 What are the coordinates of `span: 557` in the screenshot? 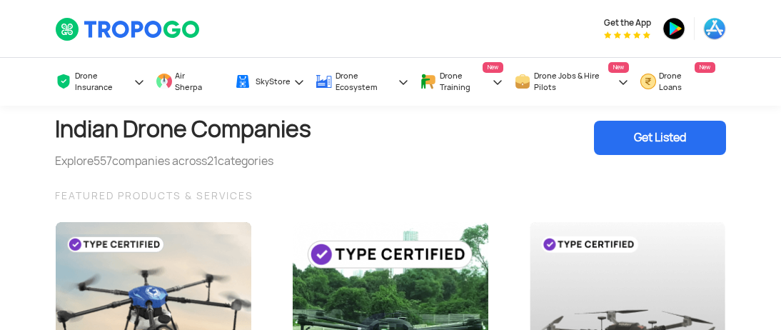 It's located at (103, 161).